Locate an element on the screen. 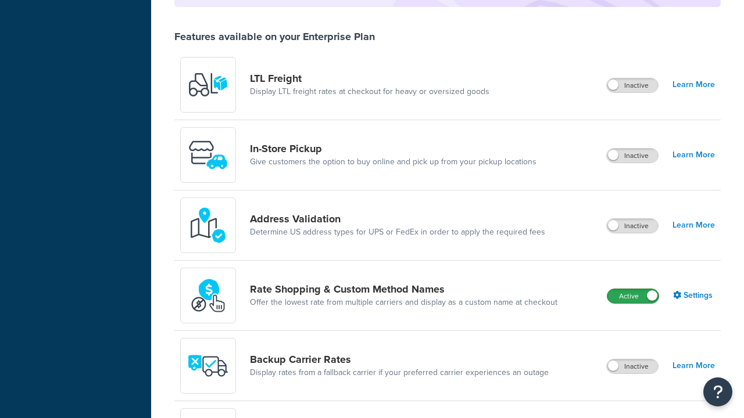  a: Offer the lowest rate from multiple carriers and display as a custom name at checkout is located at coordinates (403, 303).